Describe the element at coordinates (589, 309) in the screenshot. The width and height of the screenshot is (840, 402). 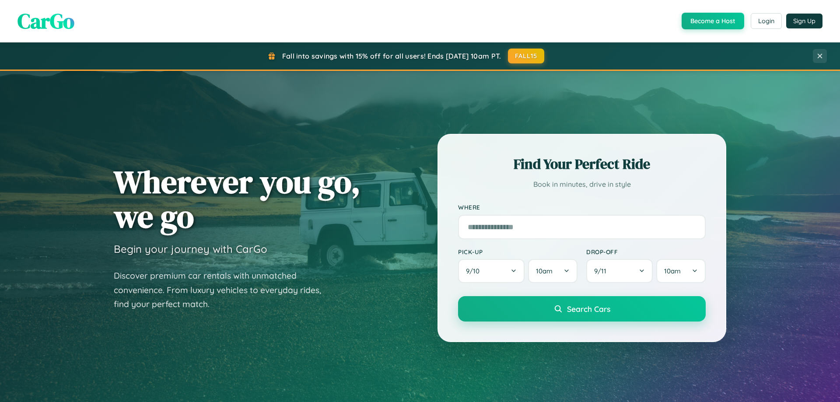
I see `span: Search Cars` at that location.